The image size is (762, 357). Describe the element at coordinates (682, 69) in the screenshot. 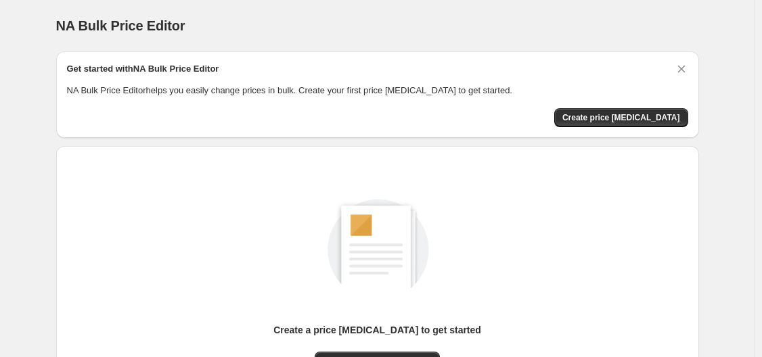

I see `button: Dismiss card` at that location.